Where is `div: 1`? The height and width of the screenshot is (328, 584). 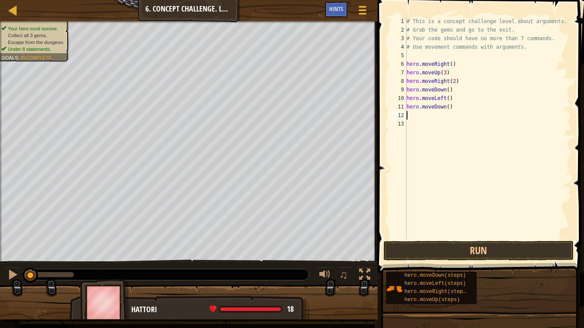 div: 1 is located at coordinates (398, 21).